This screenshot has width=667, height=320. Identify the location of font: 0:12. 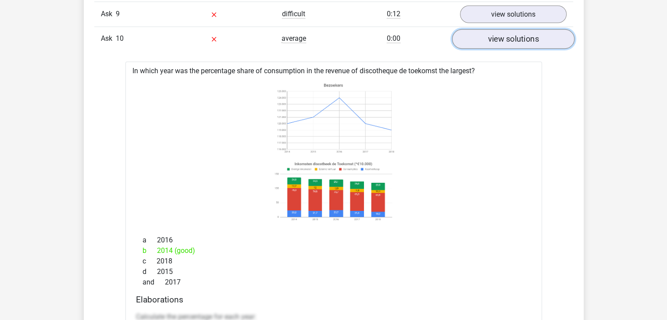
(393, 14).